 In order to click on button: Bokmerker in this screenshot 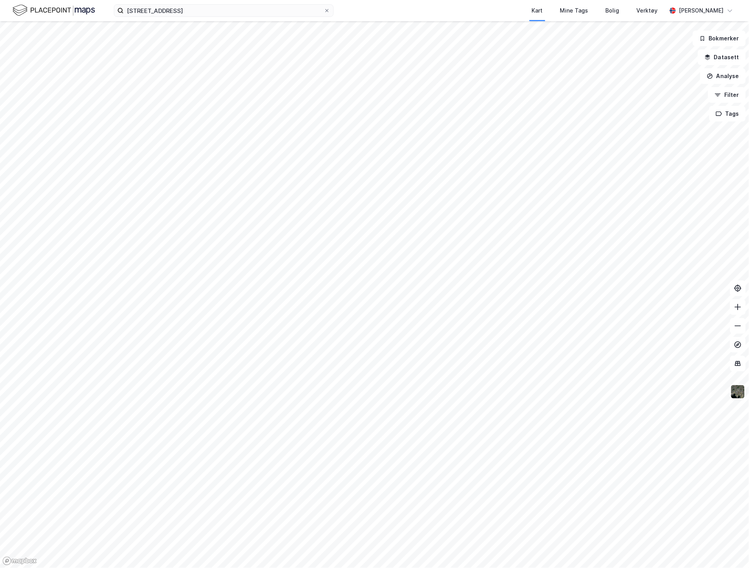, I will do `click(719, 38)`.